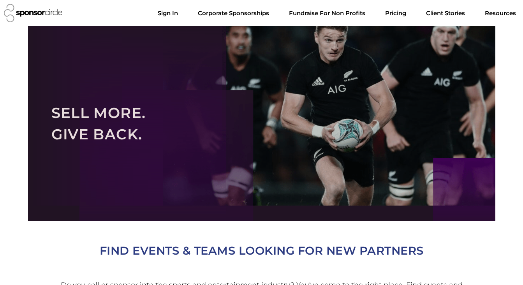 The image size is (523, 285). What do you see at coordinates (395, 13) in the screenshot?
I see `a: Pricing` at bounding box center [395, 13].